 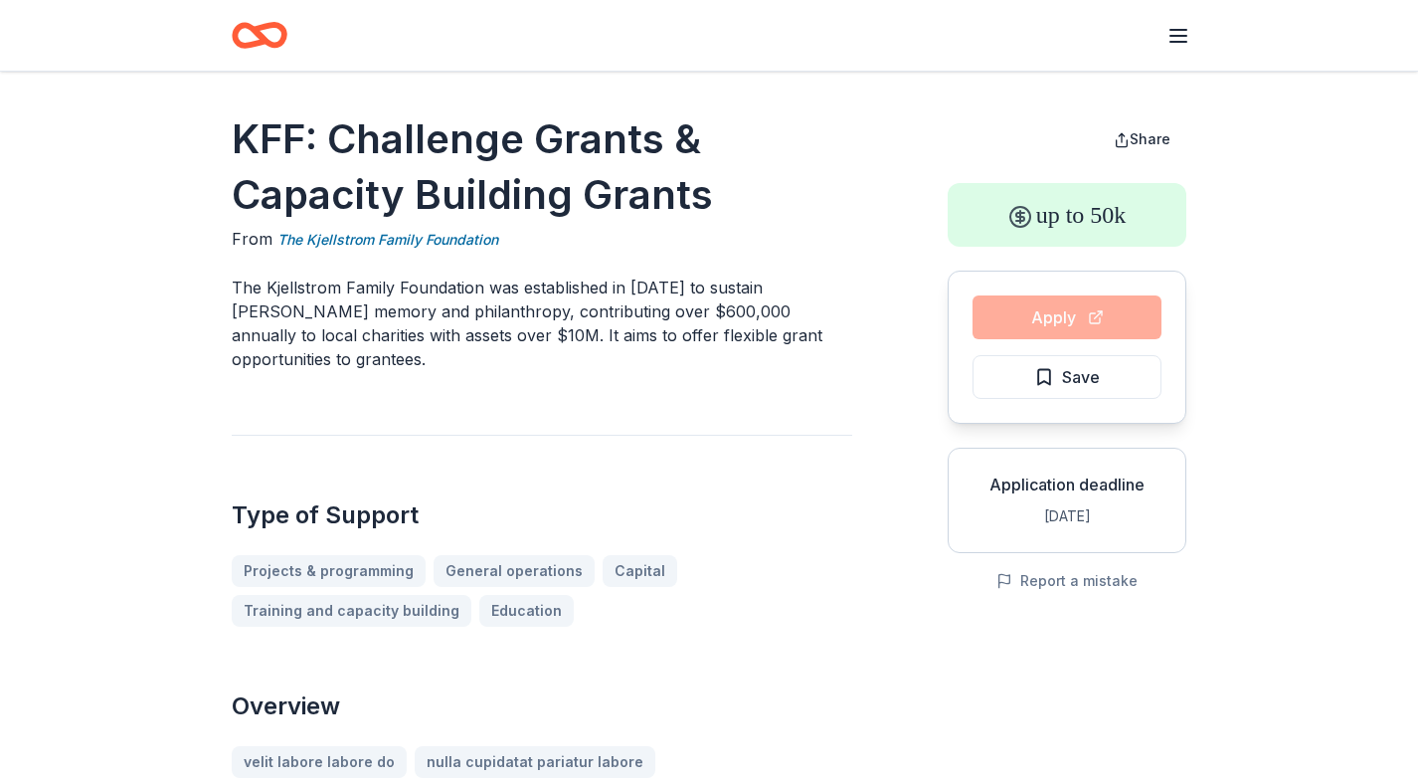 I want to click on h2: Type of Support, so click(x=542, y=515).